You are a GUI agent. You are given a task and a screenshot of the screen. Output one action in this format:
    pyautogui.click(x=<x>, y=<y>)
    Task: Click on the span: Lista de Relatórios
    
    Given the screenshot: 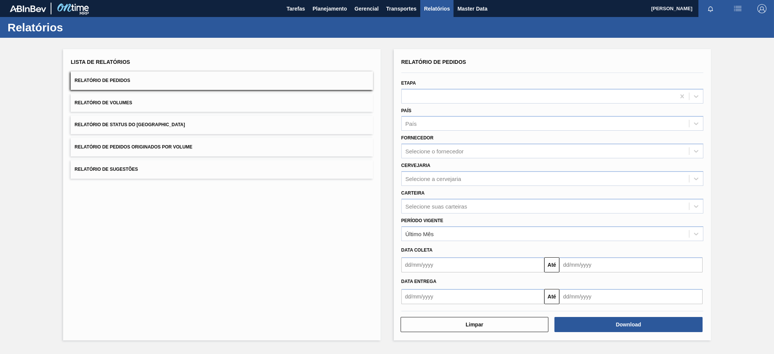 What is the action you would take?
    pyautogui.click(x=100, y=62)
    